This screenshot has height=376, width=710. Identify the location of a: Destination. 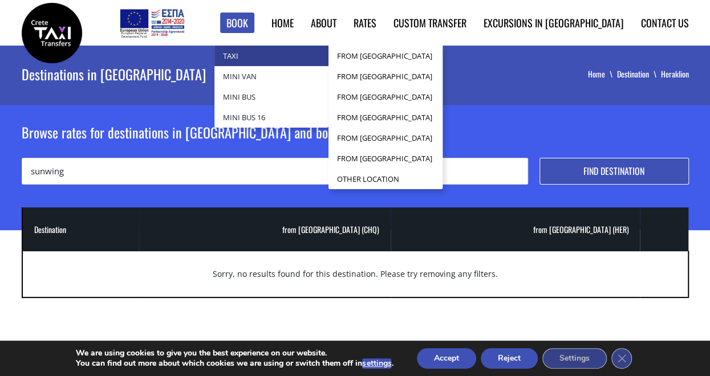
(639, 74).